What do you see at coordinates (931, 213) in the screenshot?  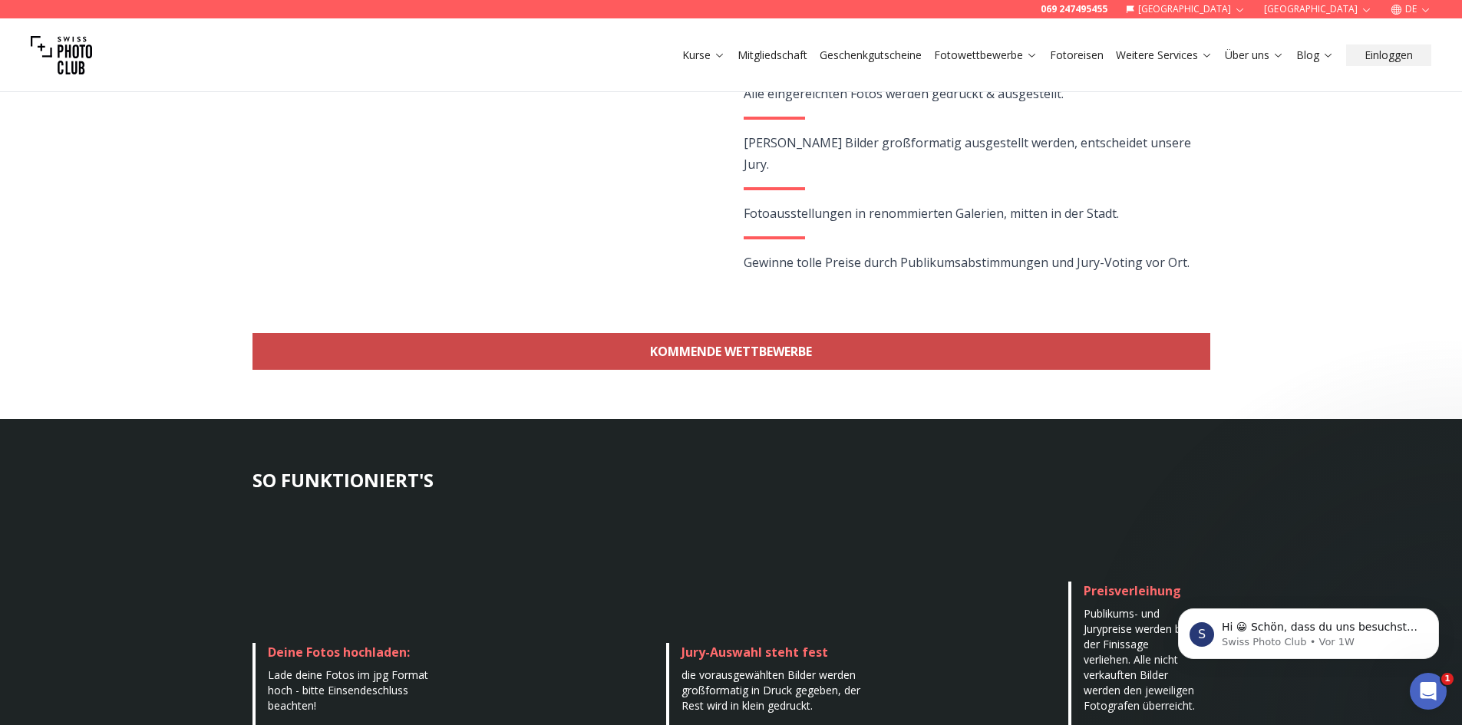 I see `span: Fotoausstellungen in renommierten Galerien, mitten in der Stadt.` at bounding box center [931, 213].